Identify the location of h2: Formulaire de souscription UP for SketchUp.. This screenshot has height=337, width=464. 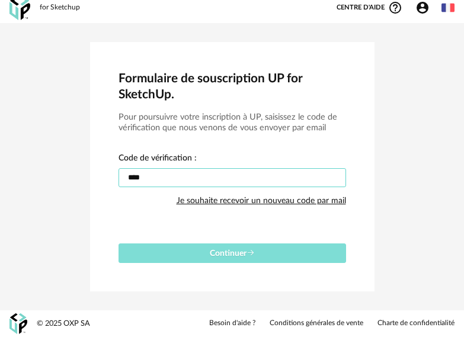
(232, 86).